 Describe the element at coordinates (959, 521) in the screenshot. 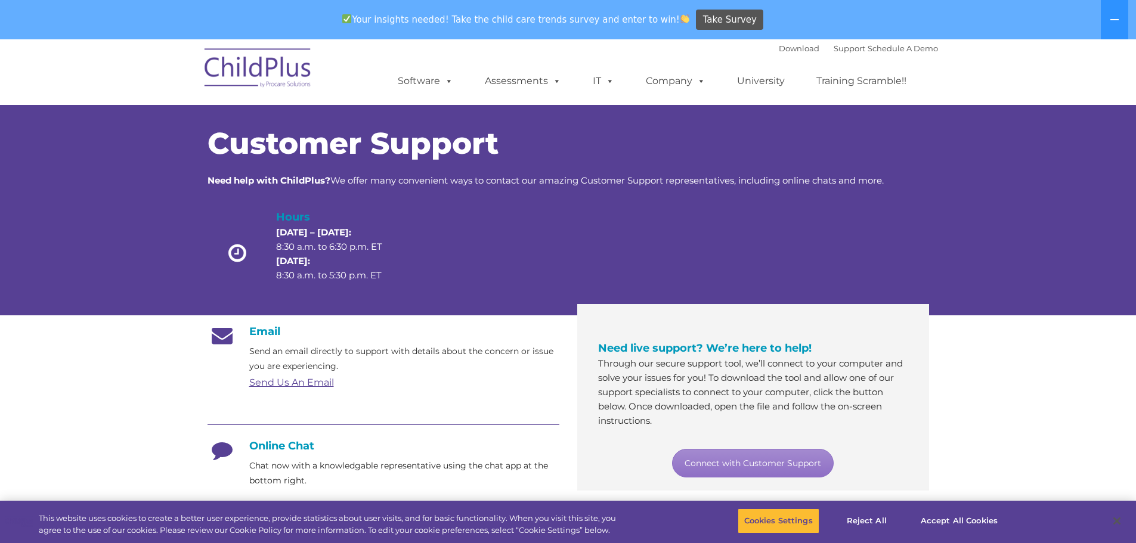

I see `button: Accept All Cookies` at that location.